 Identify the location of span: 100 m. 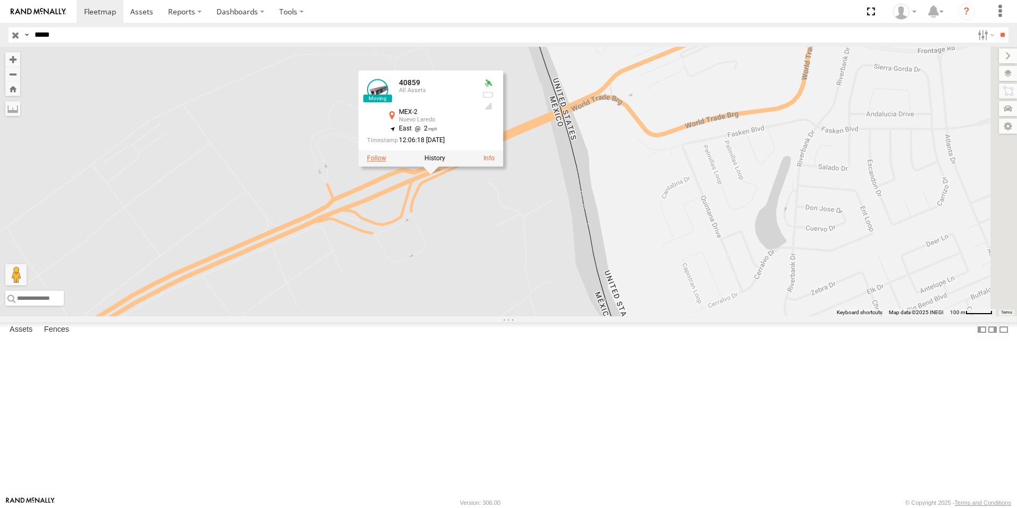
(958, 312).